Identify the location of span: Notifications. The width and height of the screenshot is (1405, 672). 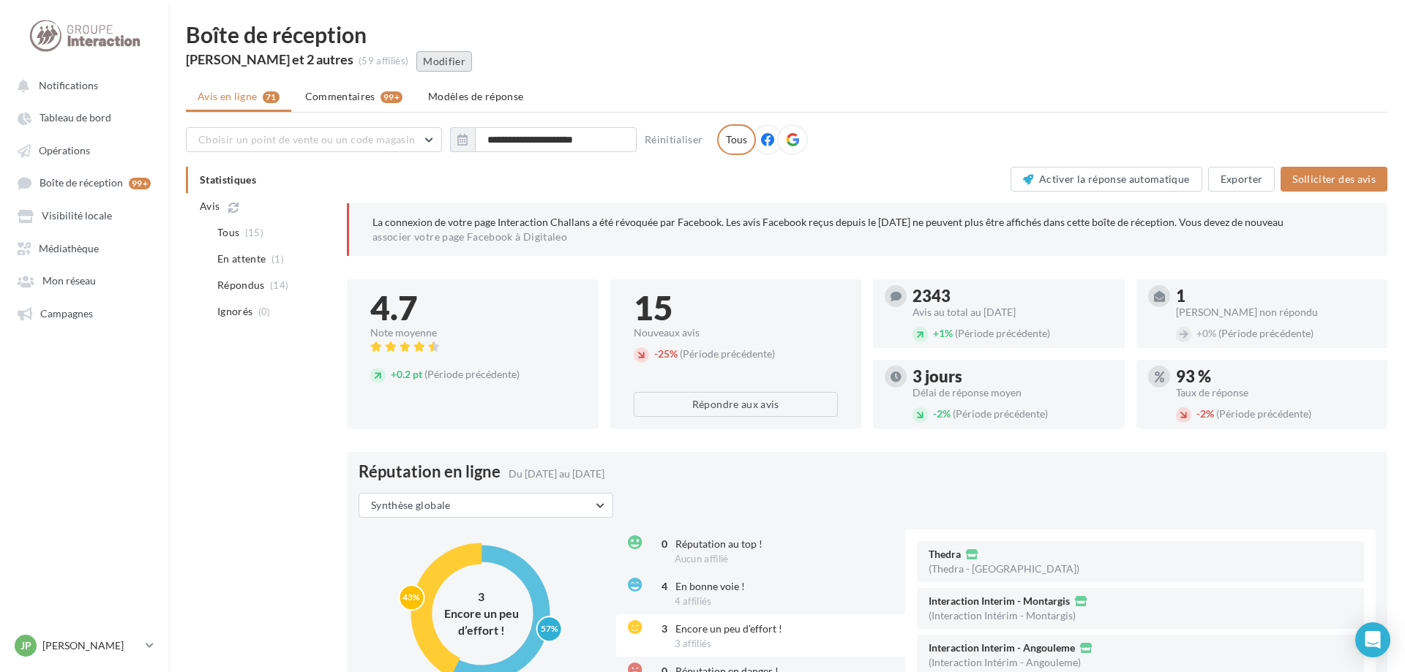
(68, 85).